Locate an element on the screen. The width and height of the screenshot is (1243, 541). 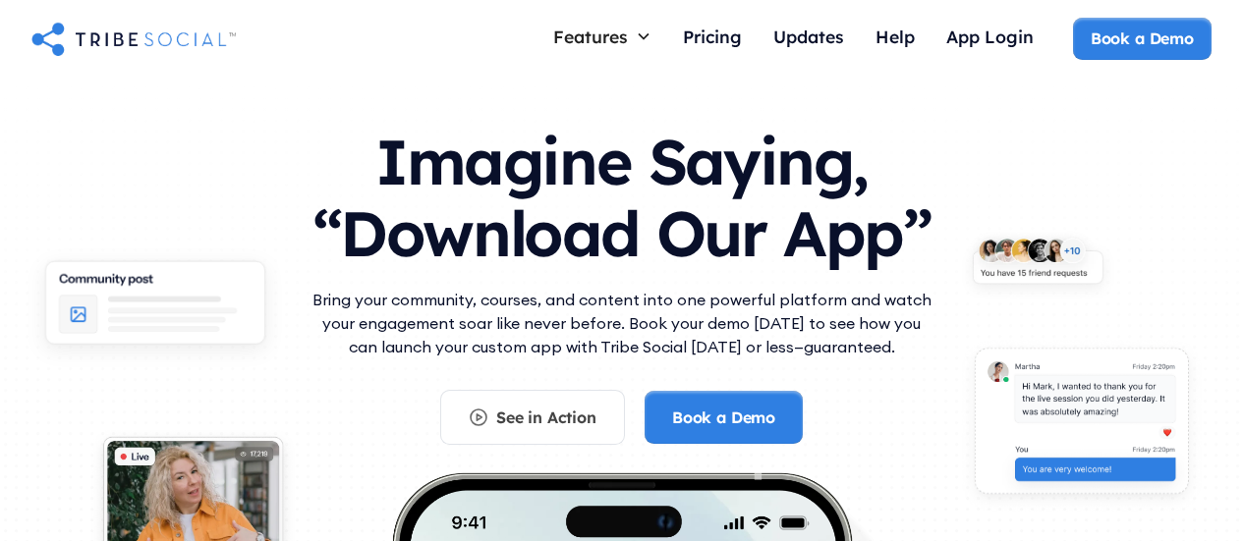
img: An illustration of Community Feed is located at coordinates (155, 308).